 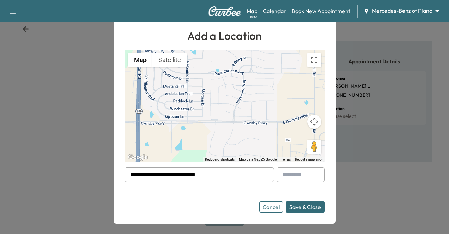 What do you see at coordinates (138, 158) in the screenshot?
I see `img: Google` at bounding box center [138, 158].